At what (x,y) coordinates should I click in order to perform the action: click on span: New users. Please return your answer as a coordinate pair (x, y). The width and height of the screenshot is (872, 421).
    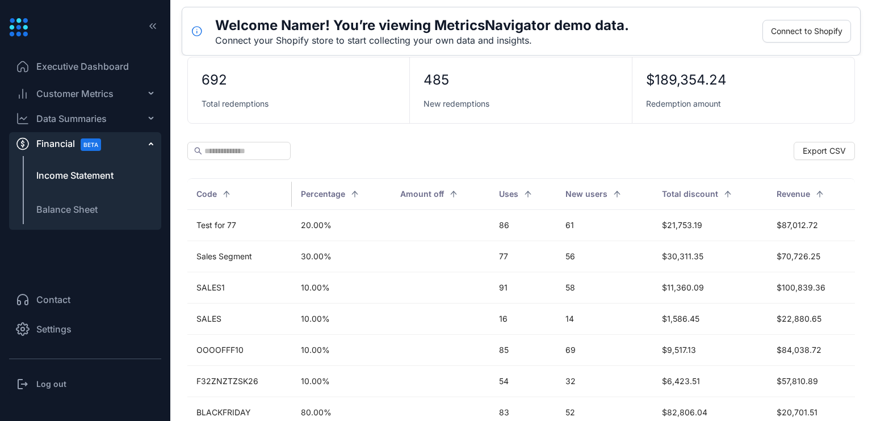
    Looking at the image, I should click on (587, 194).